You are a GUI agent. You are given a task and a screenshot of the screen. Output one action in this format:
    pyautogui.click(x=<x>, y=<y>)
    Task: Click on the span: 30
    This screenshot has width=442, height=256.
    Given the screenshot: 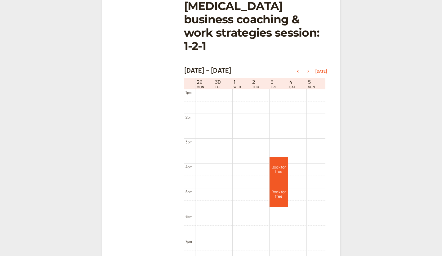 What is the action you would take?
    pyautogui.click(x=218, y=82)
    